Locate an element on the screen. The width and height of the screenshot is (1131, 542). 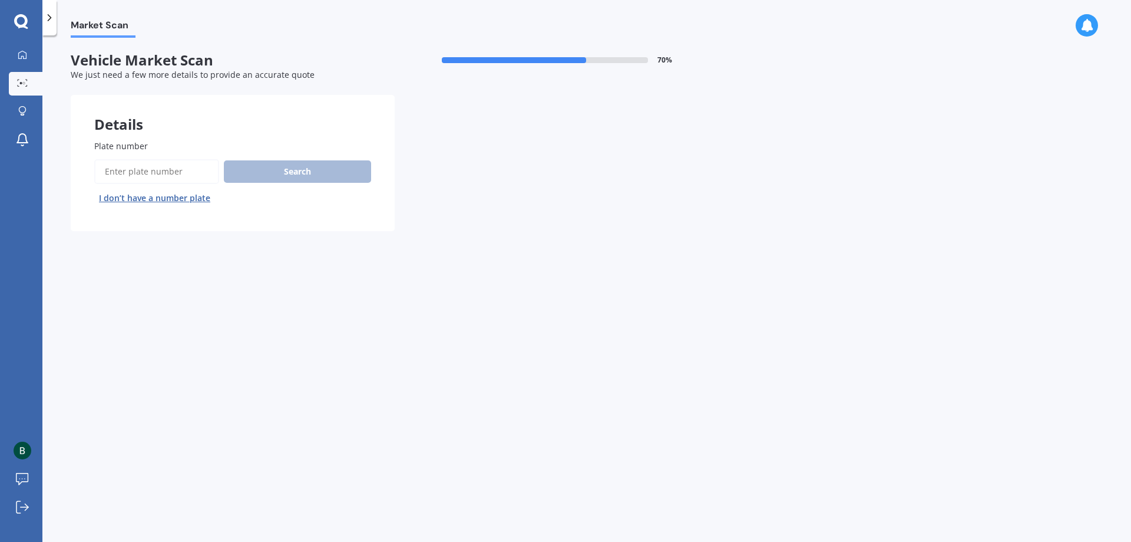
span: Plate number is located at coordinates (121, 146).